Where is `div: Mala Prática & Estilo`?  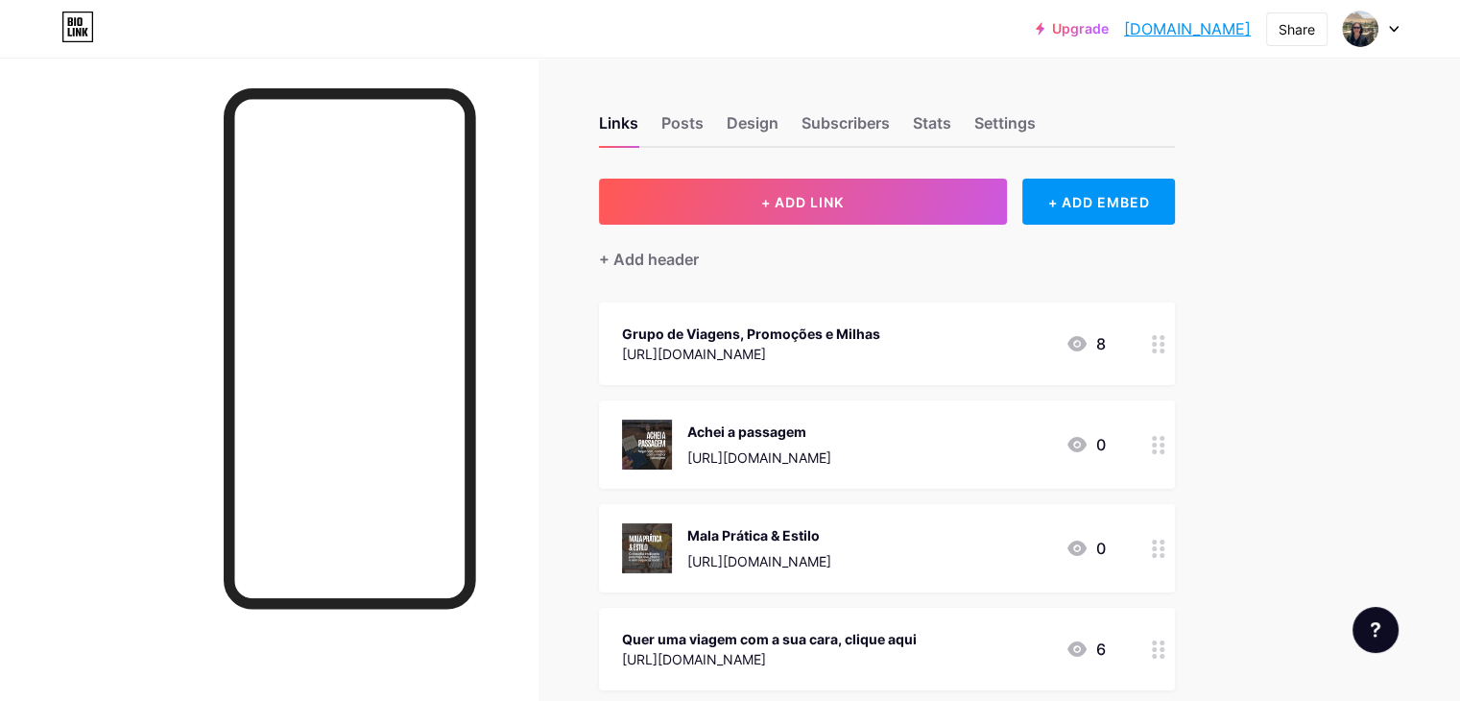
div: Mala Prática & Estilo is located at coordinates (759, 535).